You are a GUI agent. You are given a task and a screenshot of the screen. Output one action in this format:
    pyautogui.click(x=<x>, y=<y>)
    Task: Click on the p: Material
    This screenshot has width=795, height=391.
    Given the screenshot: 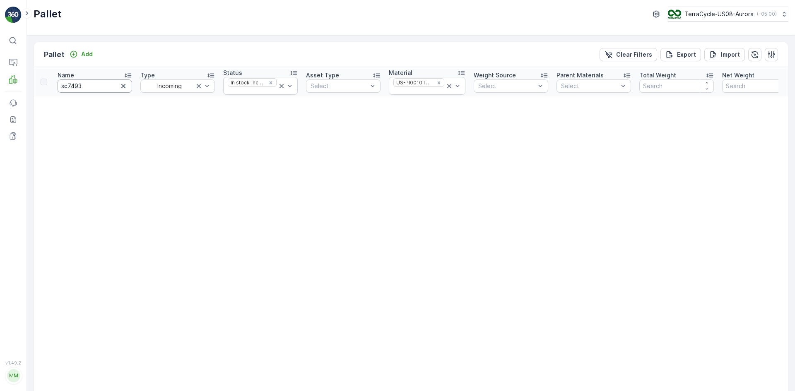 What is the action you would take?
    pyautogui.click(x=400, y=73)
    